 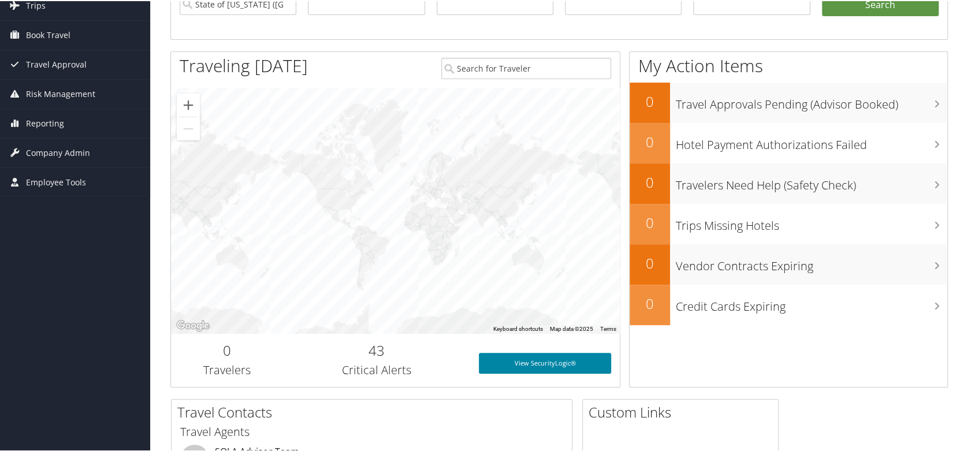 I want to click on span: Travel Approval, so click(x=56, y=64).